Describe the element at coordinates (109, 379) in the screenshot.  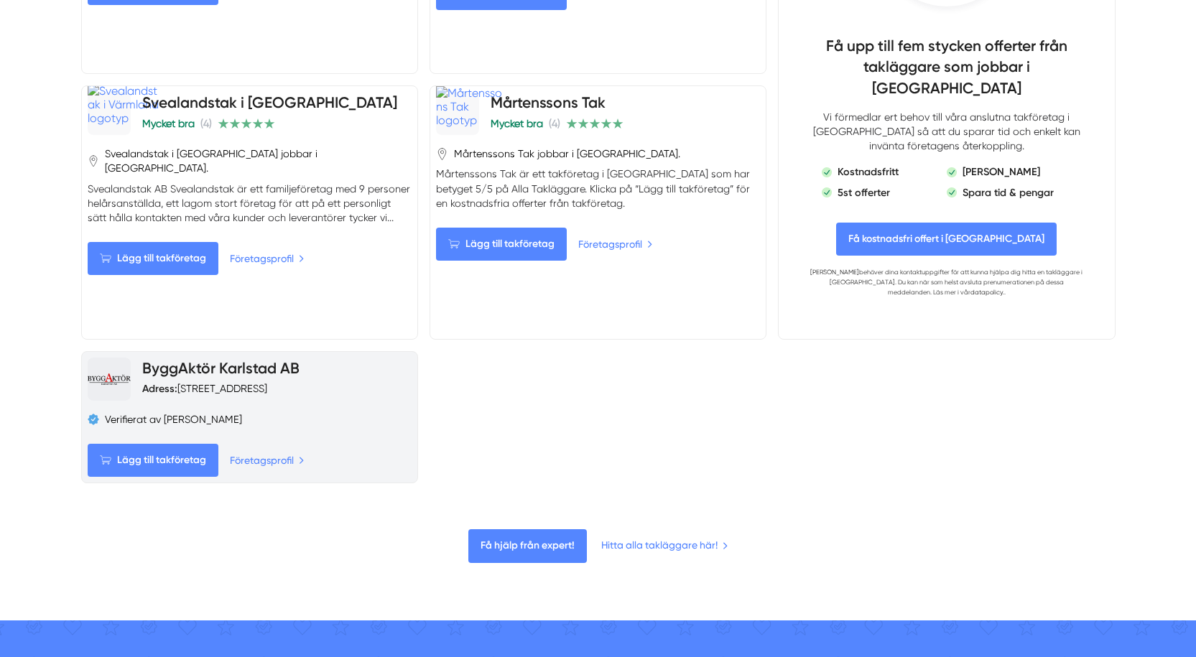
I see `img: ByggAktör Karlstad AB logotyp` at that location.